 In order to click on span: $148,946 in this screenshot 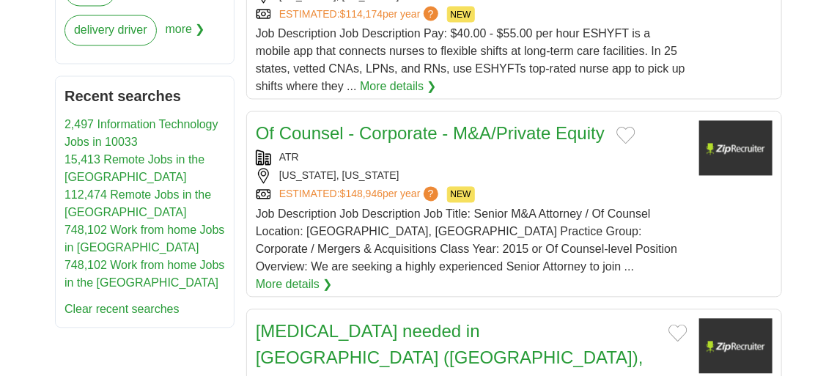, I will do `click(361, 194)`.